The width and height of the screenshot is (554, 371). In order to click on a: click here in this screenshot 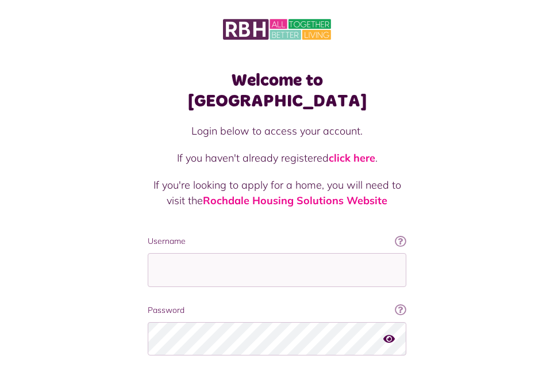, I will do `click(352, 157)`.